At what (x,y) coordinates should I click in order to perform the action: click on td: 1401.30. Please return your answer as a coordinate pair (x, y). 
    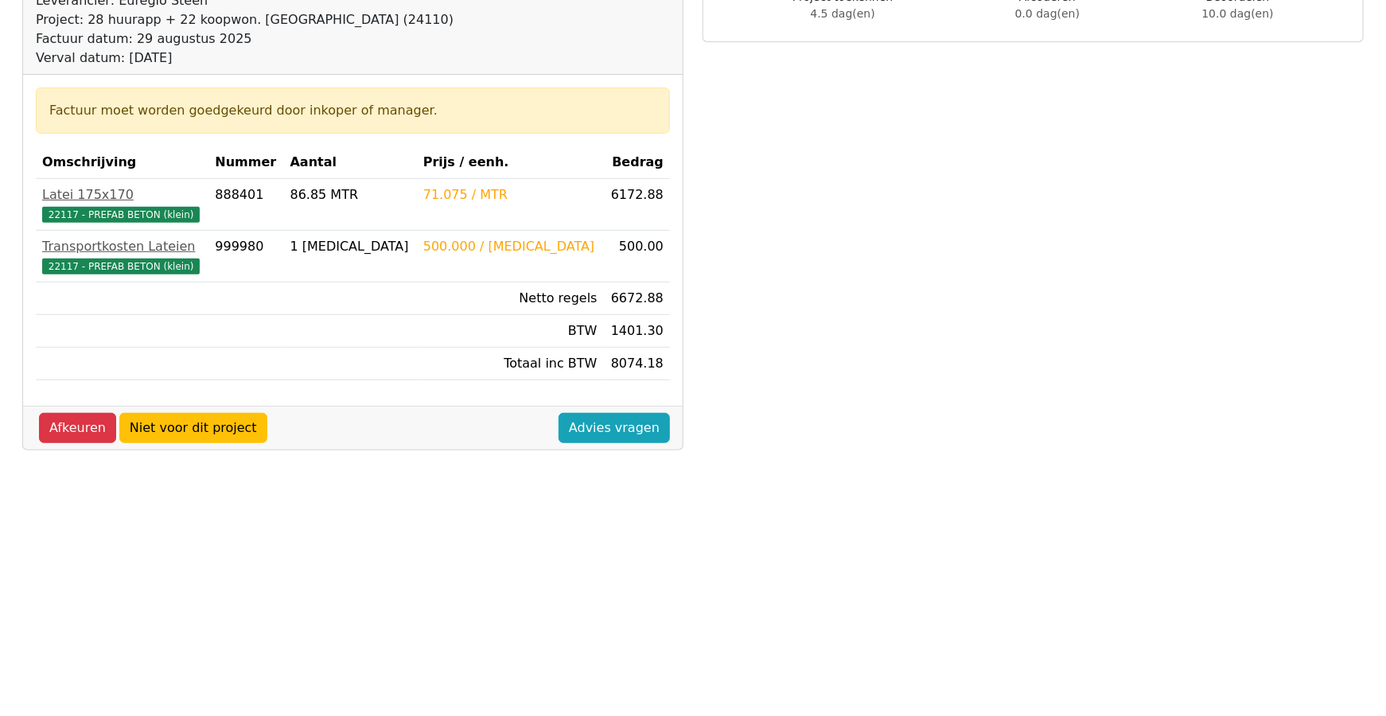
    Looking at the image, I should click on (636, 331).